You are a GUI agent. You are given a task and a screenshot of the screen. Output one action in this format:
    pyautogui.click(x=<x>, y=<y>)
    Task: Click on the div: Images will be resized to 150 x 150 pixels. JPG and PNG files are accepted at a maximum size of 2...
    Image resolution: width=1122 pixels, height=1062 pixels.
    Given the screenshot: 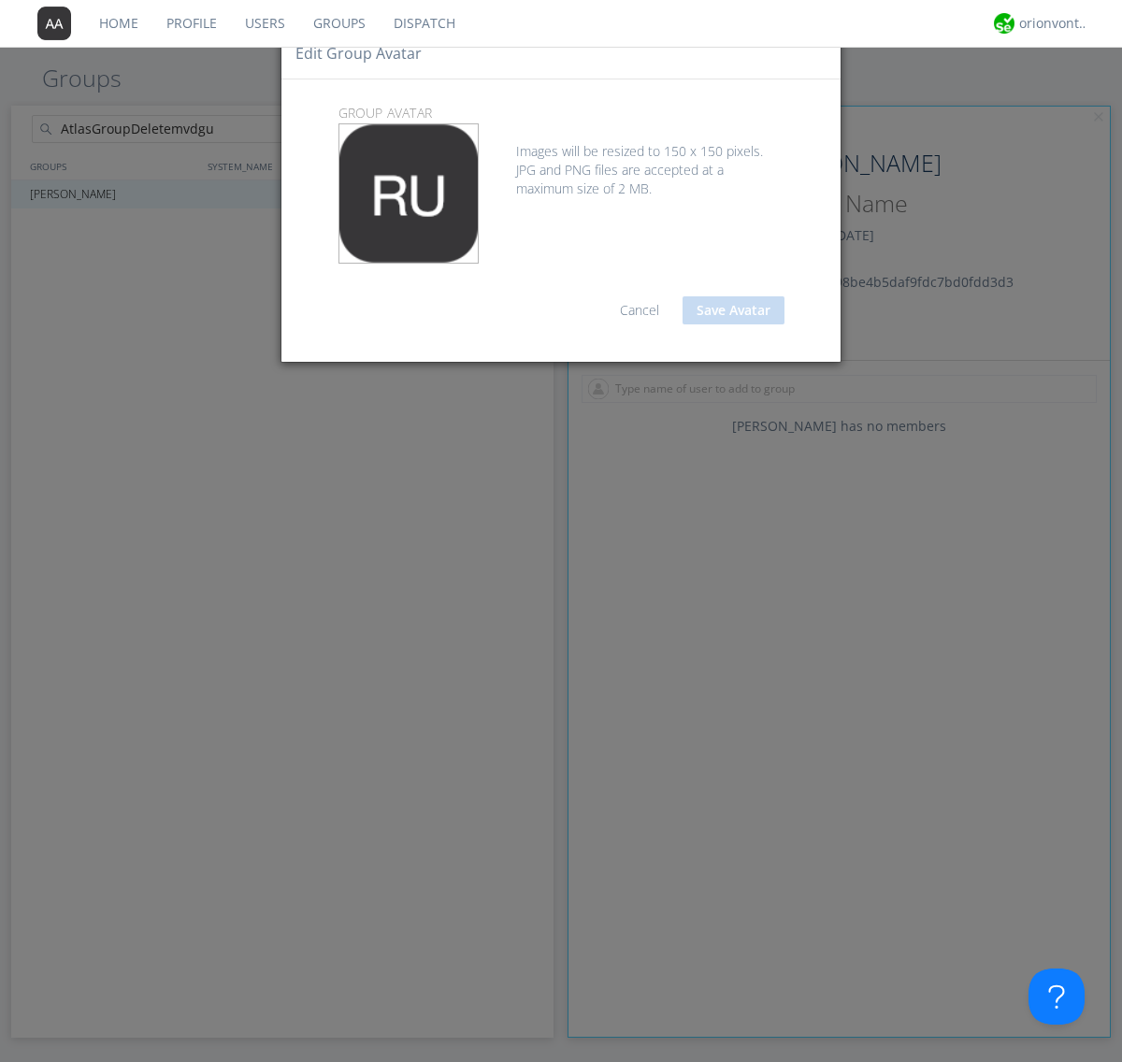 What is the action you would take?
    pyautogui.click(x=561, y=161)
    